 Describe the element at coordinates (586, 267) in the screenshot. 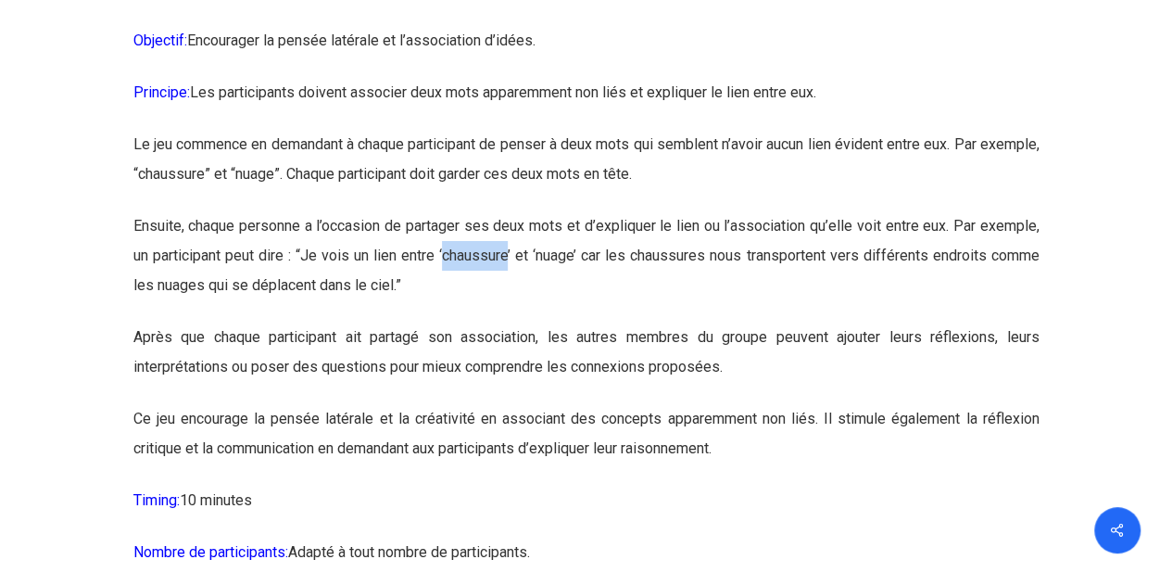

I see `p: Ensuite, chaque personne a l’occasion de partager ses deux mots et d’expliquer le lien ou l’assoc...` at that location.